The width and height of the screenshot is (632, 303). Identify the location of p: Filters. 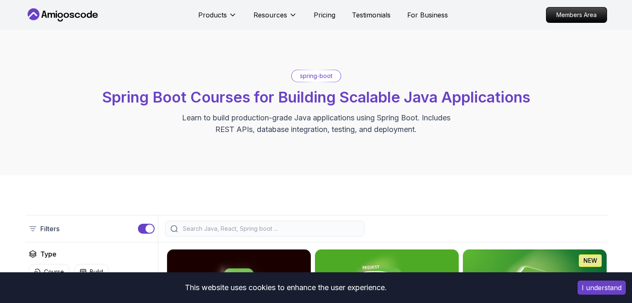
(50, 229).